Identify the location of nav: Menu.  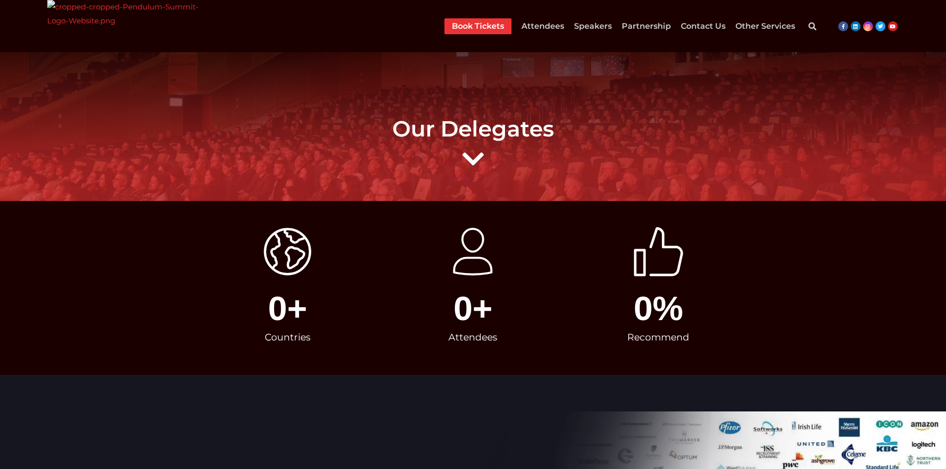
(620, 26).